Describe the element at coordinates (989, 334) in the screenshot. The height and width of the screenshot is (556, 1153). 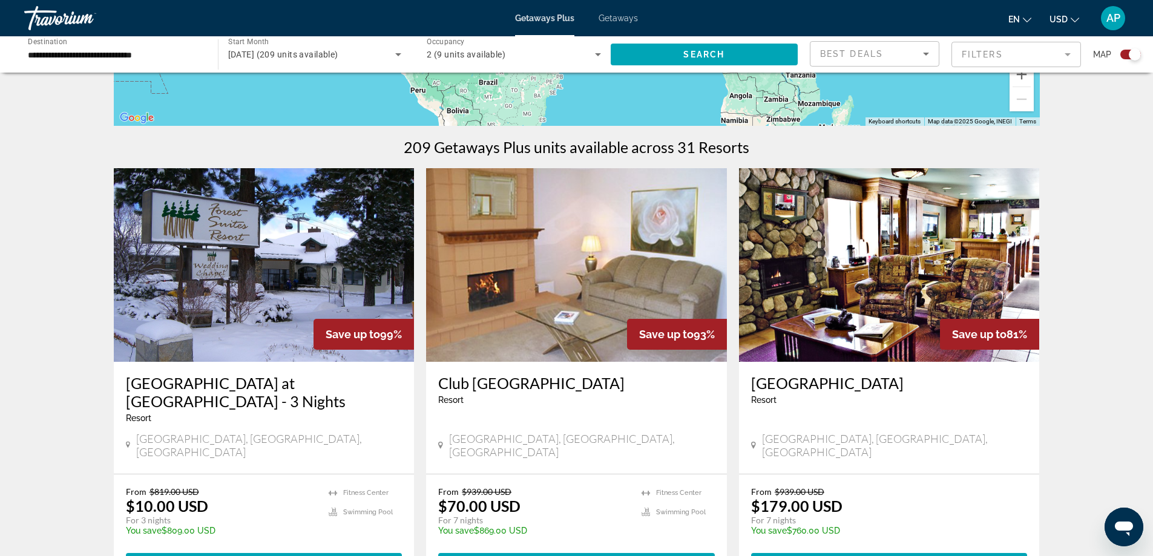
I see `div: 81%` at that location.